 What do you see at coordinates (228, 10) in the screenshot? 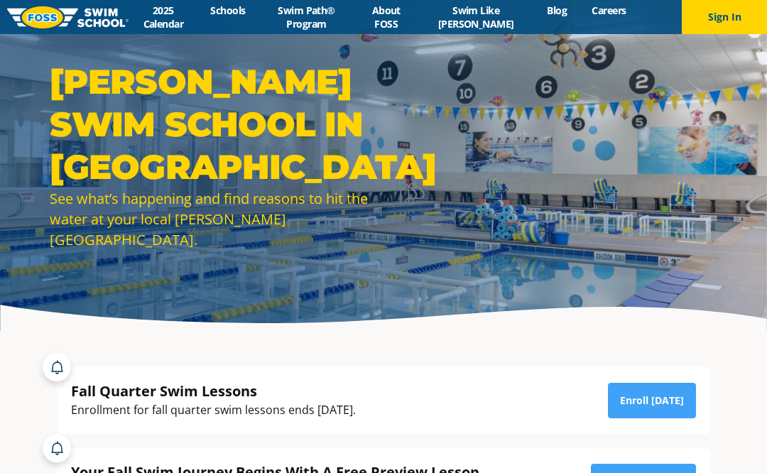
I see `a: Schools` at bounding box center [228, 10].